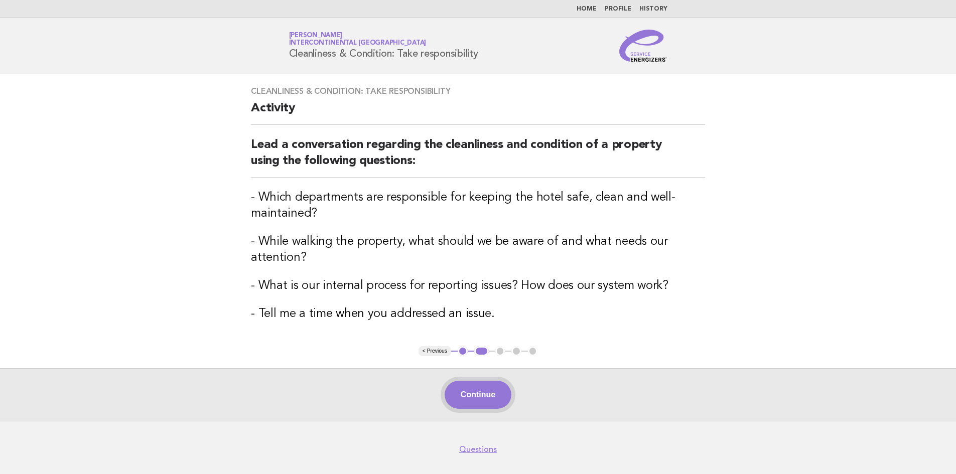 Image resolution: width=956 pixels, height=474 pixels. Describe the element at coordinates (478, 91) in the screenshot. I see `h3: Cleanliness & Condition: Take responsibility` at that location.